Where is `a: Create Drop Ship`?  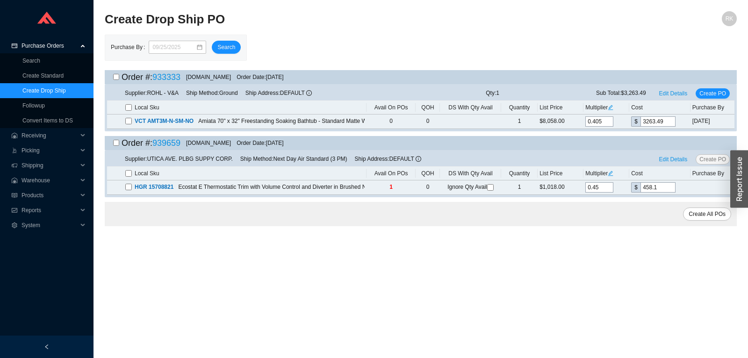
a: Create Drop Ship is located at coordinates (44, 91).